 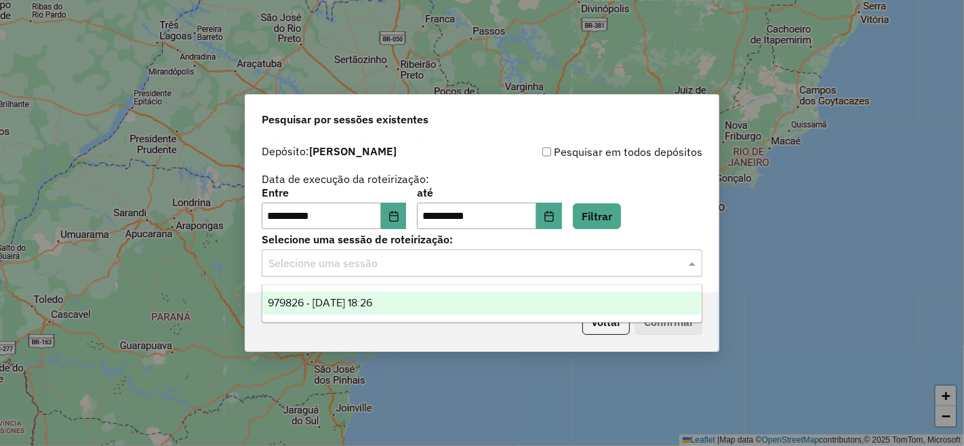 What do you see at coordinates (592, 152) in the screenshot?
I see `div: Pesquisar em todos depósitos` at bounding box center [592, 152].